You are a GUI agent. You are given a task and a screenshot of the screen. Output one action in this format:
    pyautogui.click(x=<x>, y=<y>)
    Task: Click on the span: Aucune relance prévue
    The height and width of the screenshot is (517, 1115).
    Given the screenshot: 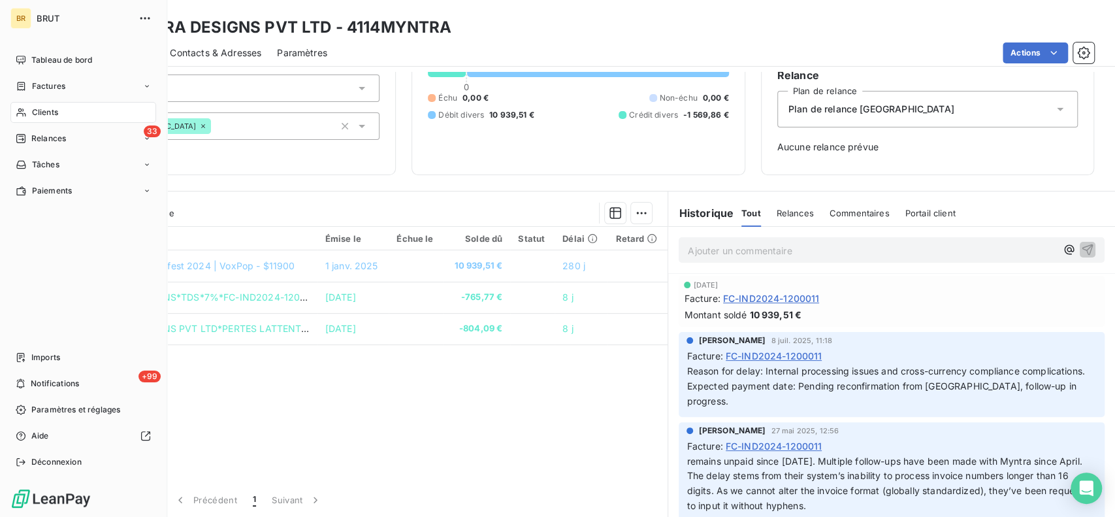 What is the action you would take?
    pyautogui.click(x=927, y=147)
    